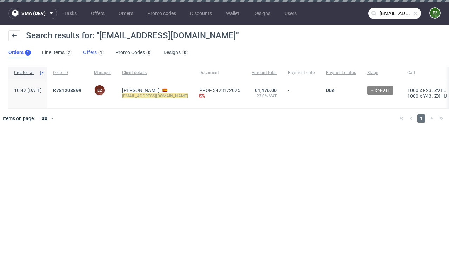 The width and height of the screenshot is (449, 253). Describe the element at coordinates (290, 13) in the screenshot. I see `a: Users` at that location.